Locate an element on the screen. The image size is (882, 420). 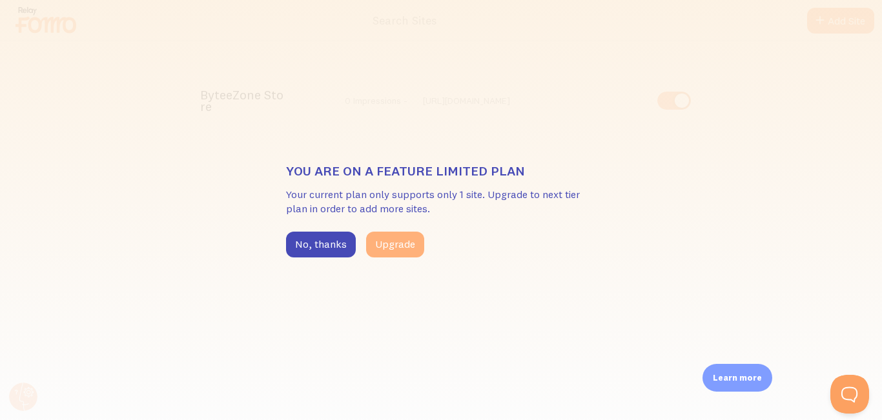
button: Upgrade is located at coordinates (395, 245).